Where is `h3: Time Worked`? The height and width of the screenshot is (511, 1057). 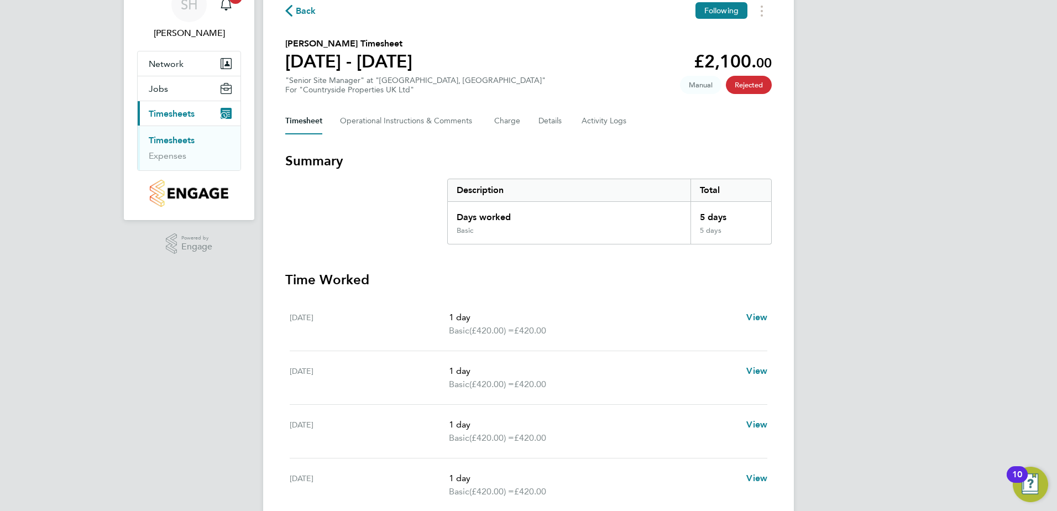
h3: Time Worked is located at coordinates (529, 280).